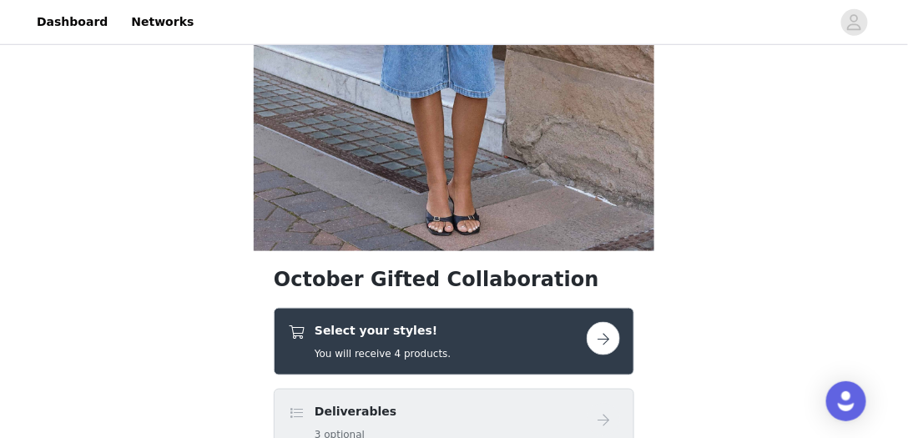 This screenshot has height=438, width=908. Describe the element at coordinates (382, 331) in the screenshot. I see `h4: Select your styles!` at that location.